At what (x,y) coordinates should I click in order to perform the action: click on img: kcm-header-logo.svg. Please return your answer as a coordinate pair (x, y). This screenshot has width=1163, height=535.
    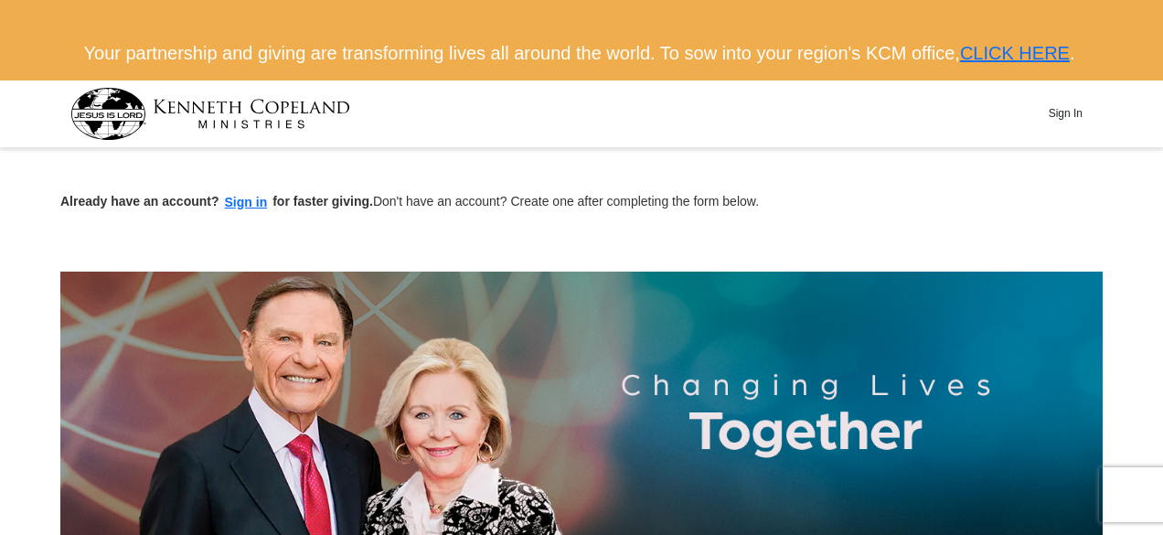
    Looking at the image, I should click on (210, 113).